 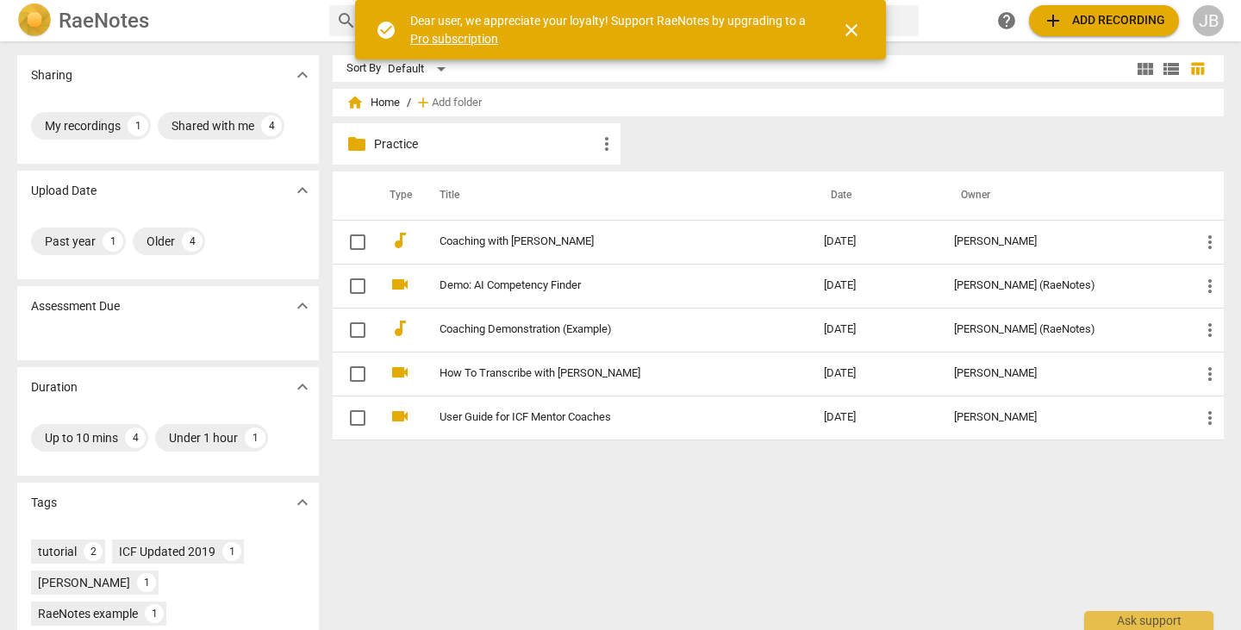 What do you see at coordinates (83, 126) in the screenshot?
I see `div: My recordings` at bounding box center [83, 126].